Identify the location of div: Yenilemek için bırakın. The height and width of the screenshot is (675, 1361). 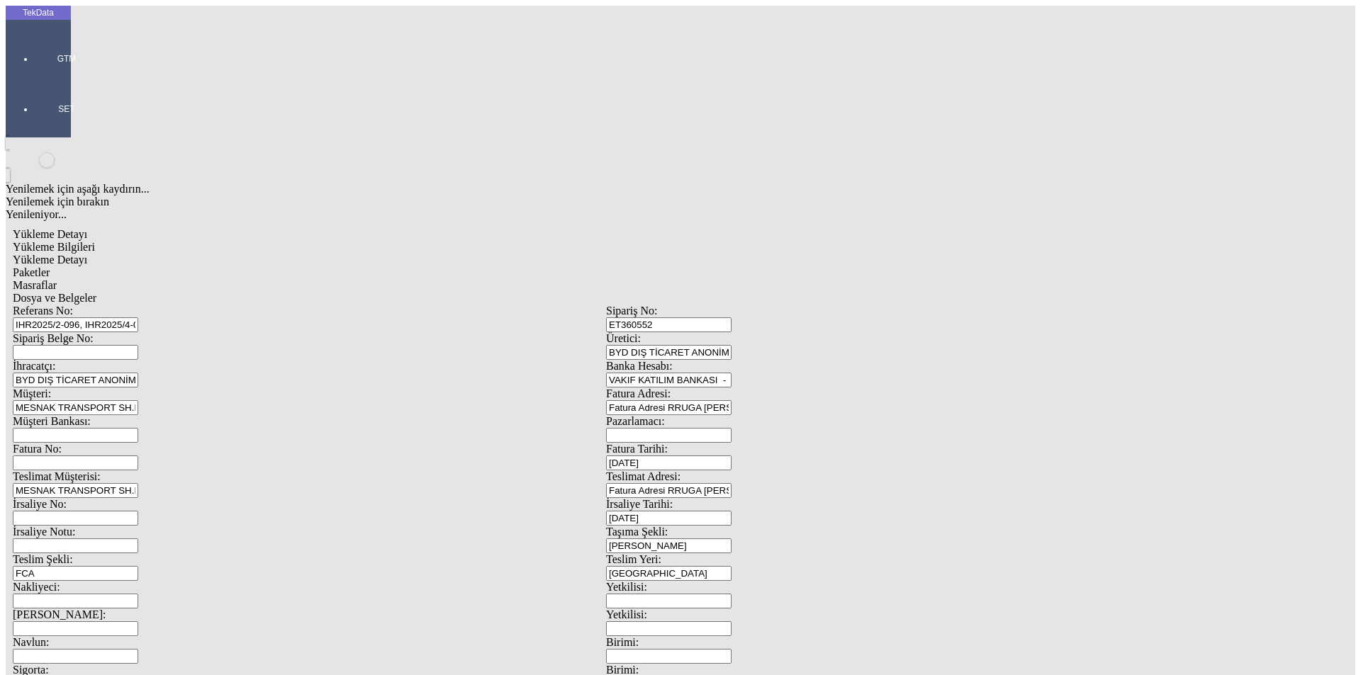
(606, 202).